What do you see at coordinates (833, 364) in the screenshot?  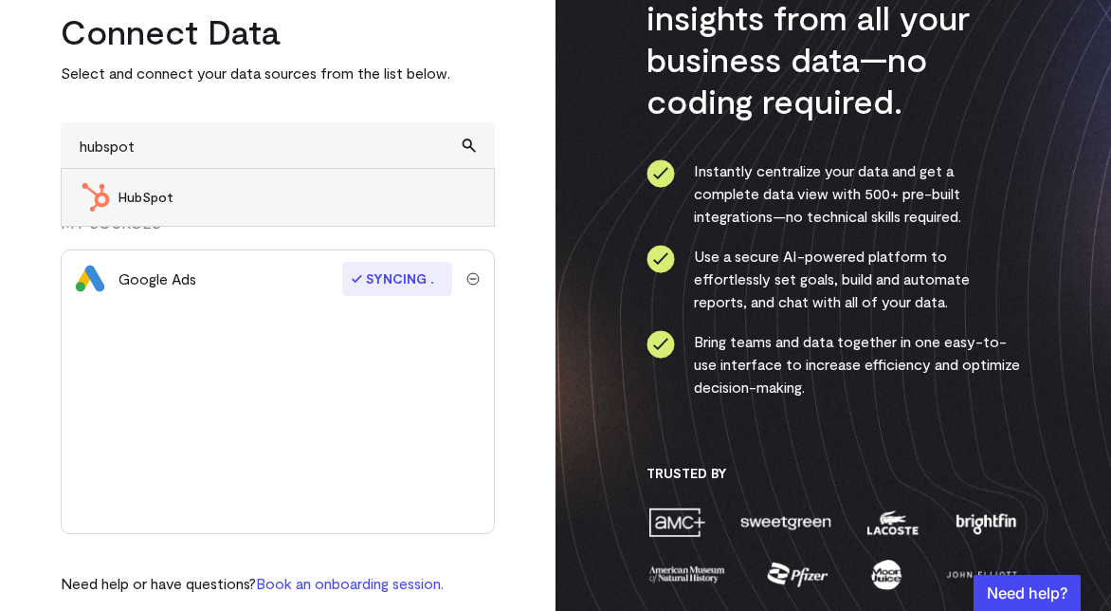 I see `li: Bring teams and data together in one easy-to-use interface to increase efficiency and optimize de...` at bounding box center [833, 364].